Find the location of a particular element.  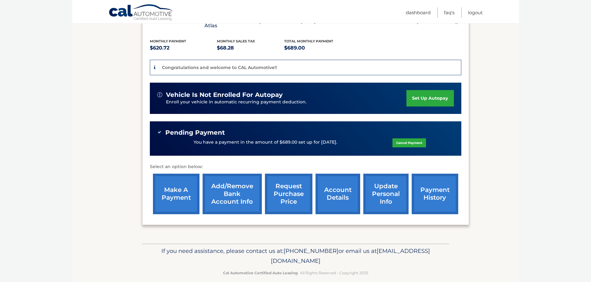

p: Select an option below: is located at coordinates (305, 167).